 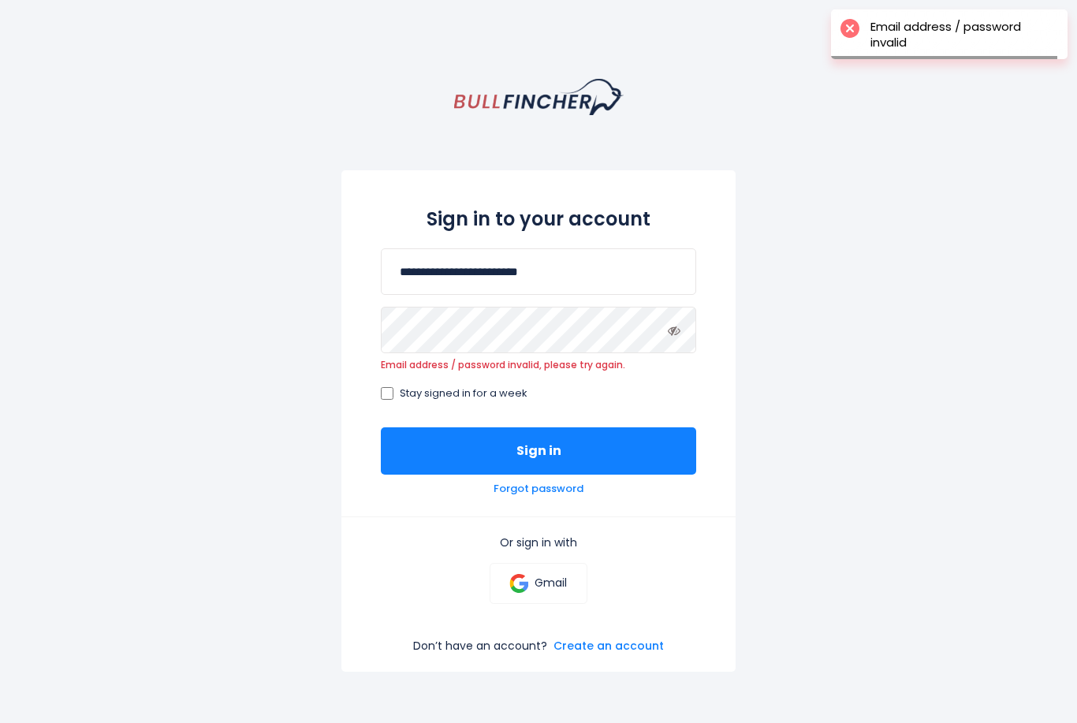 I want to click on span: Email address / password invalid, please try again., so click(x=539, y=365).